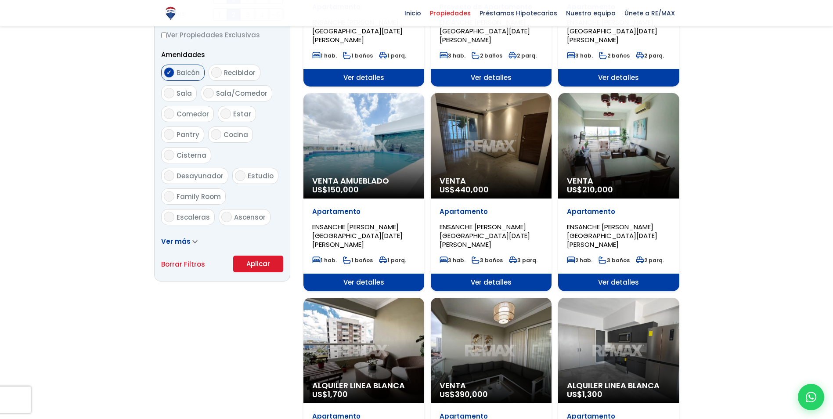  What do you see at coordinates (260, 176) in the screenshot?
I see `span: Estudio` at bounding box center [260, 176].